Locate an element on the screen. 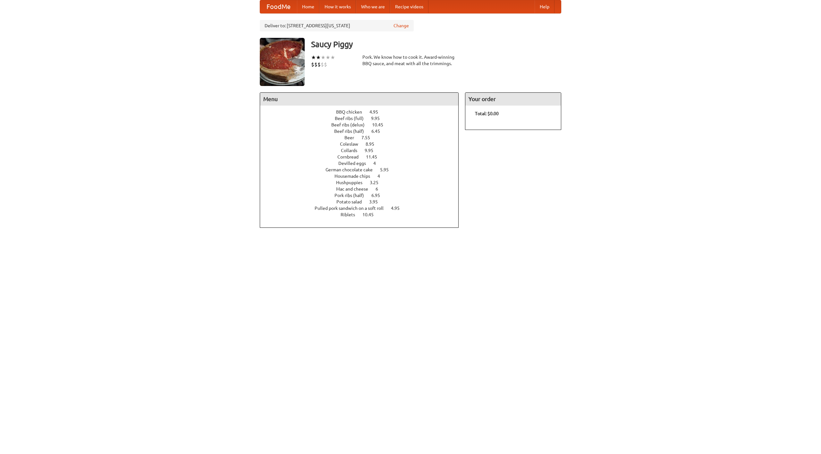  a: Beef ribs (delux) 10.45 is located at coordinates (363, 125).